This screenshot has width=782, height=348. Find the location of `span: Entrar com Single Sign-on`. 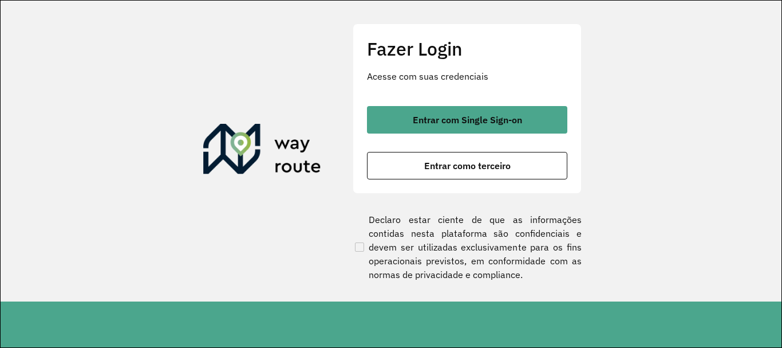

span: Entrar com Single Sign-on is located at coordinates (467, 120).